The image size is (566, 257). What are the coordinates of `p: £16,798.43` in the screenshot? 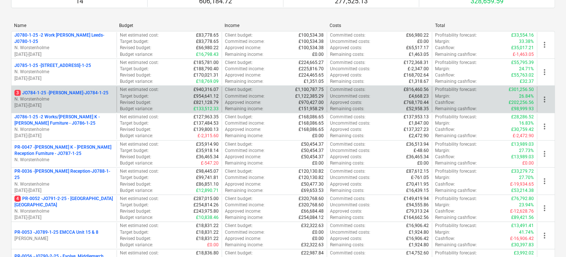 It's located at (207, 54).